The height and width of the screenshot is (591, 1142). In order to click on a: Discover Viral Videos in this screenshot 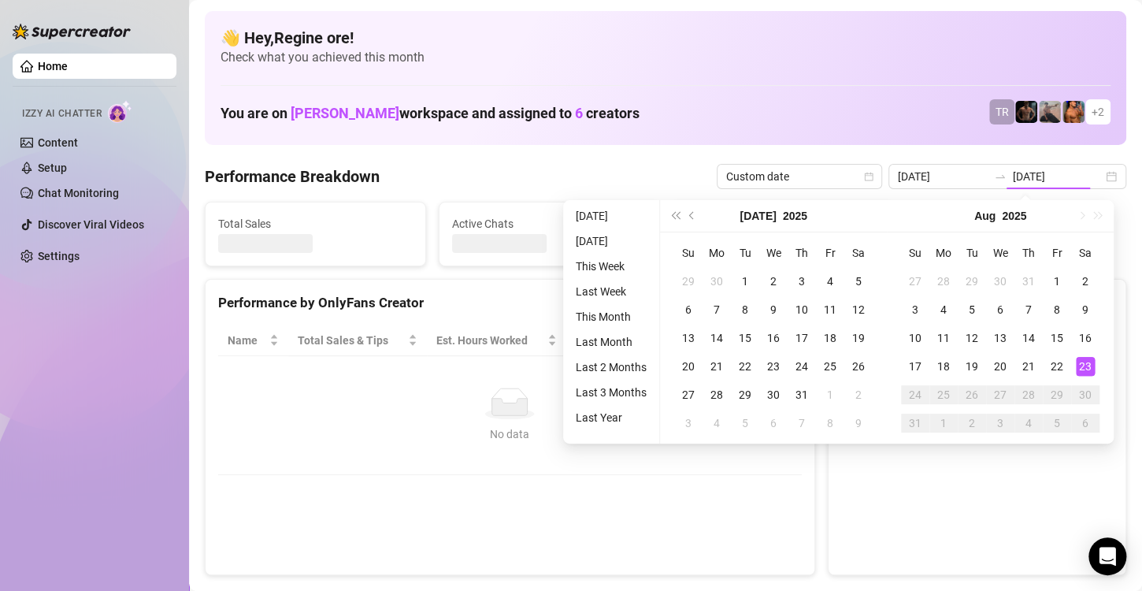, I will do `click(91, 224)`.